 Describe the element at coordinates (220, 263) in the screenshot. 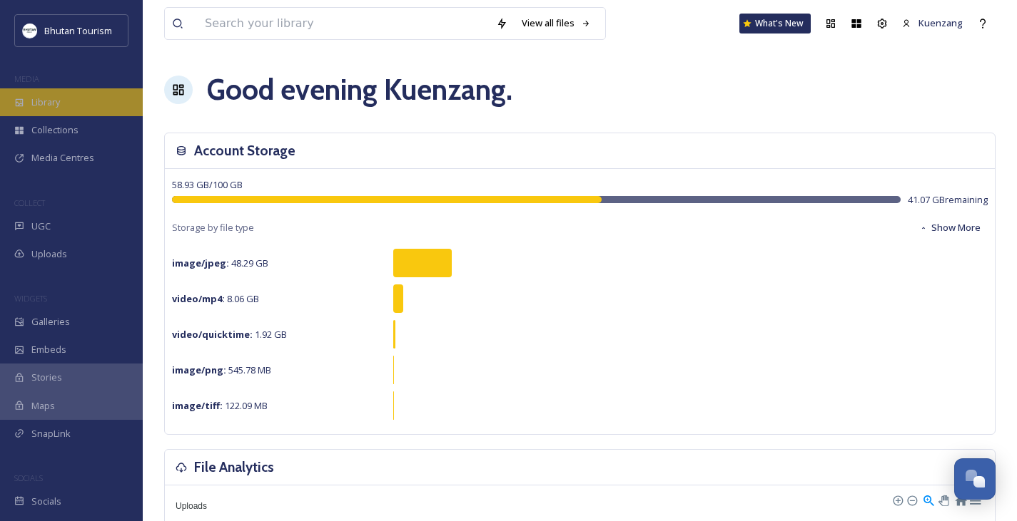

I see `span: 48.29 GB` at that location.